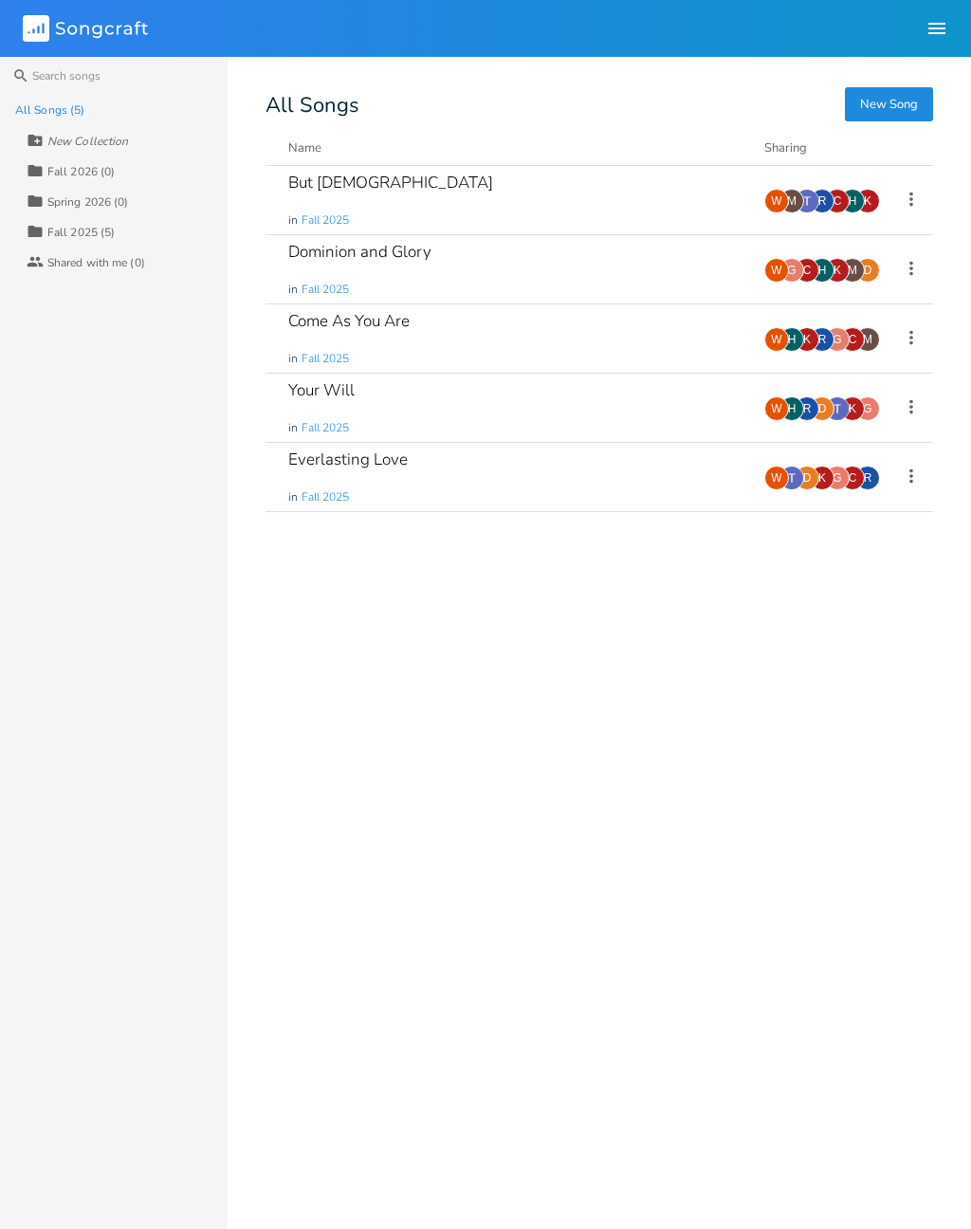 The height and width of the screenshot is (1229, 971). Describe the element at coordinates (88, 202) in the screenshot. I see `div: Spring 2026 (0)` at that location.